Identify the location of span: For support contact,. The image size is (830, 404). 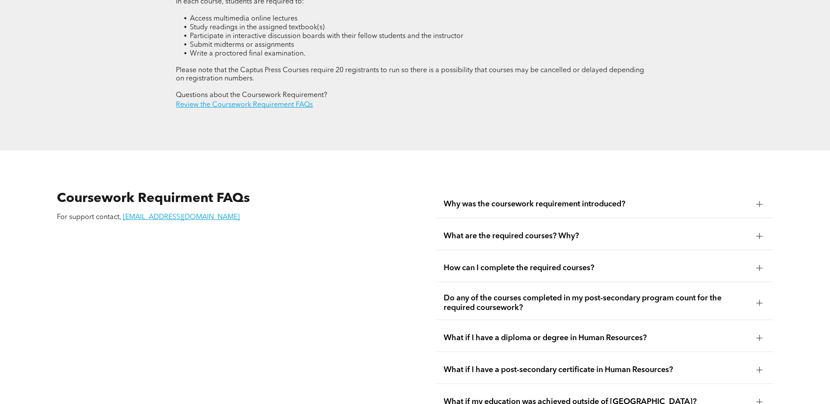
(89, 218).